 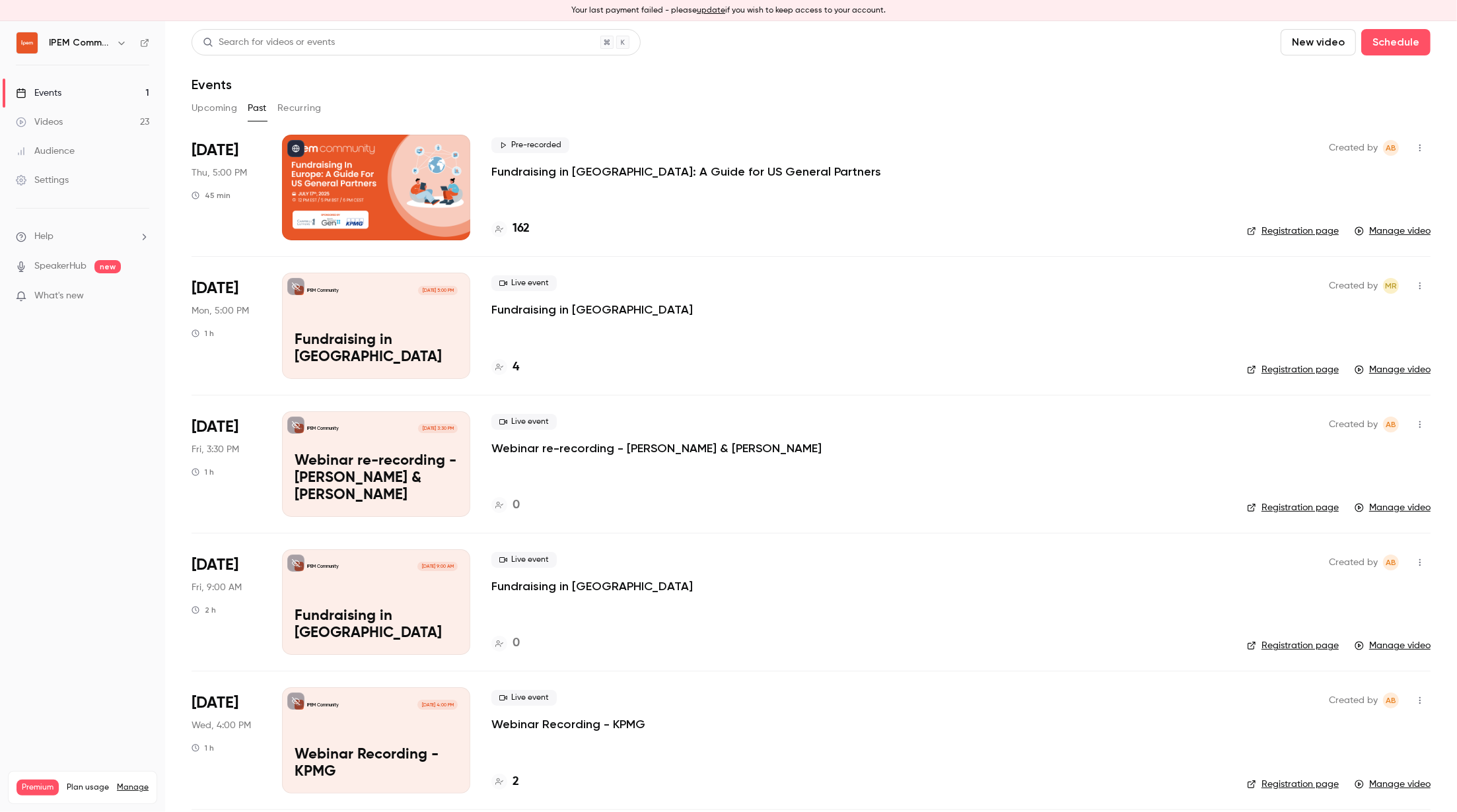 What do you see at coordinates (510, 229) in the screenshot?
I see `a: 162` at bounding box center [510, 229].